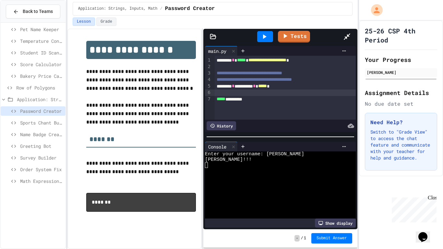 Image resolution: width=443 pixels, height=249 pixels. Describe the element at coordinates (401, 93) in the screenshot. I see `h2: Assignment Details` at that location.